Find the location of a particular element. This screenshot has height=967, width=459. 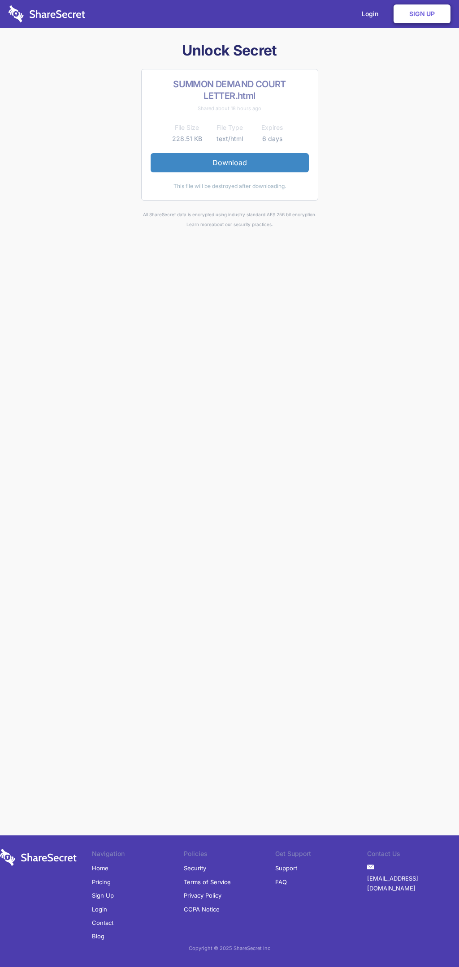

li: Navigation is located at coordinates (138, 855).